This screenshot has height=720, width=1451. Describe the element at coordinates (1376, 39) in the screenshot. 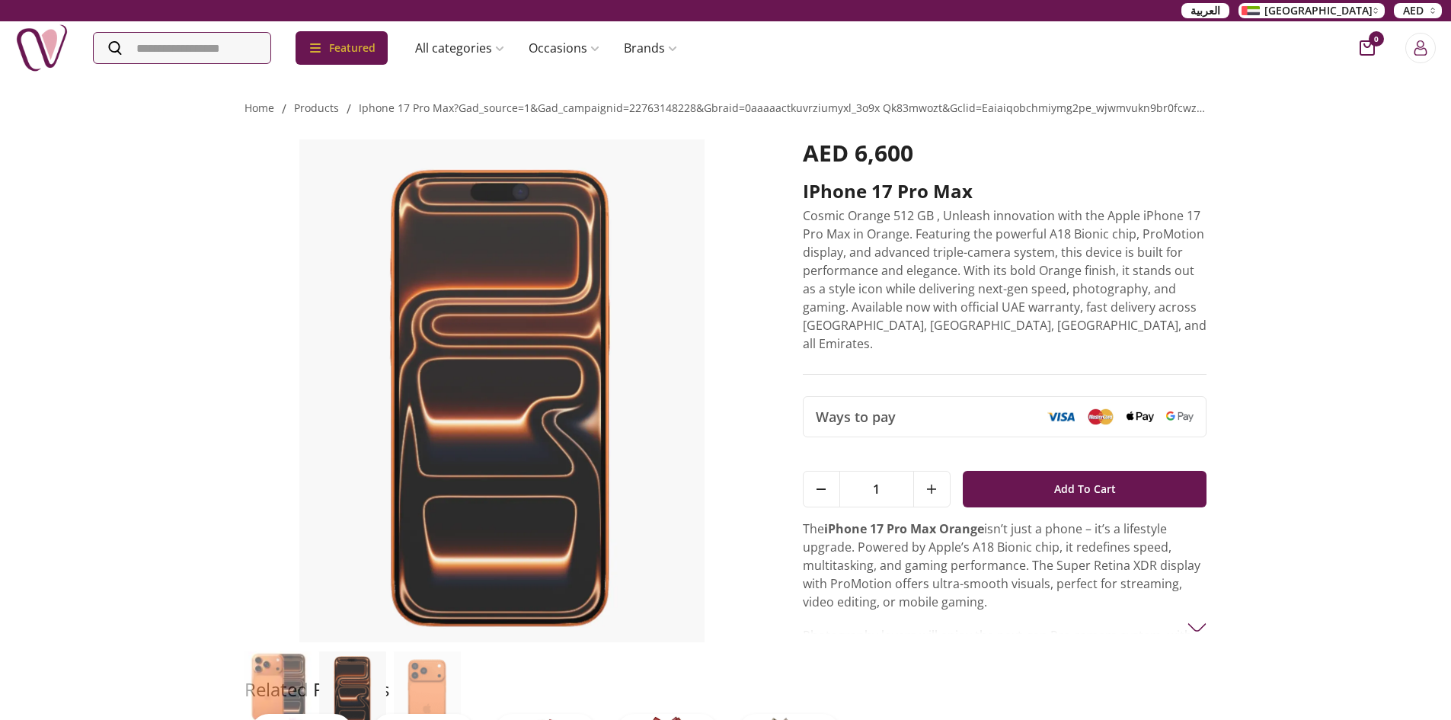

I see `span: 0` at that location.